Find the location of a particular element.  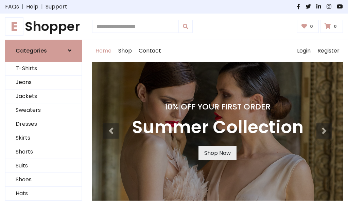

a: Register is located at coordinates (328, 51).